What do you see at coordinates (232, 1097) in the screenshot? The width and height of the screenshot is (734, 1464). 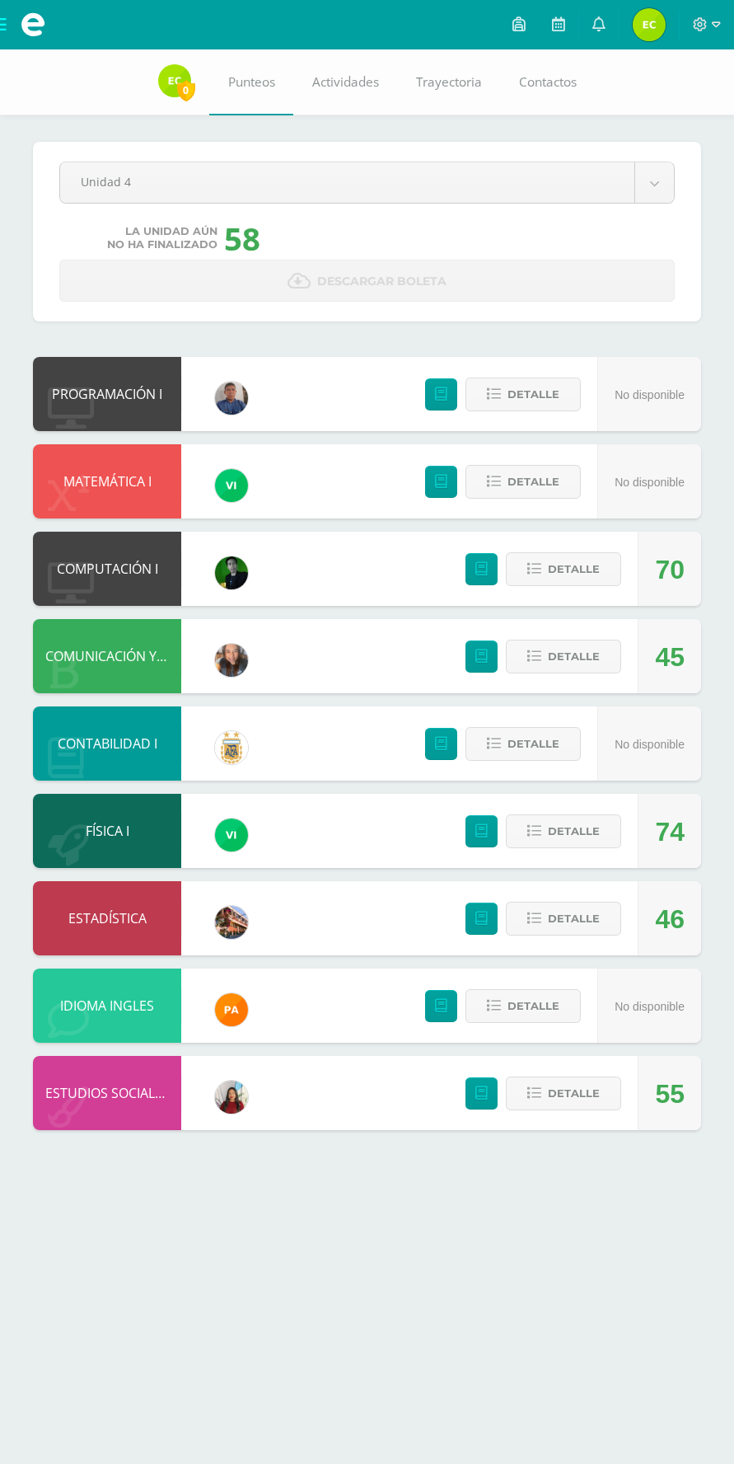 I see `img: 2a9226028aa254eb8bf160ce7b8ff5e0.png` at bounding box center [232, 1097].